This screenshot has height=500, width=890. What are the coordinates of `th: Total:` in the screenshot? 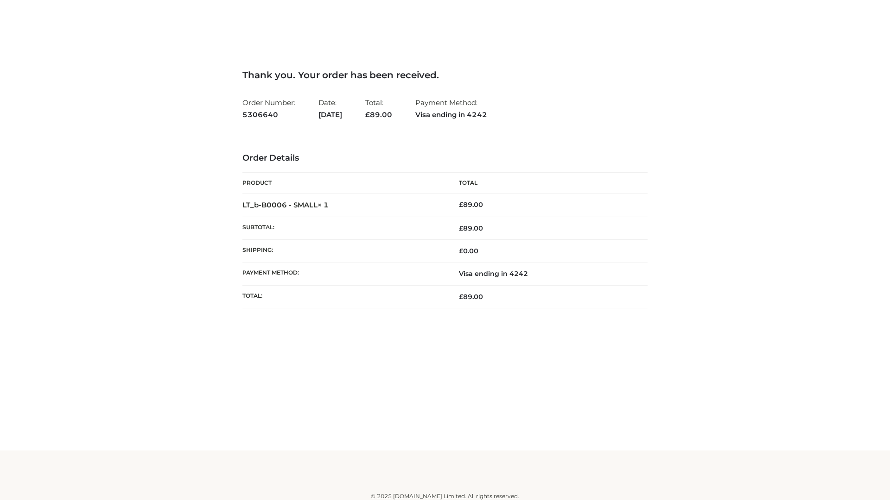 It's located at (343, 297).